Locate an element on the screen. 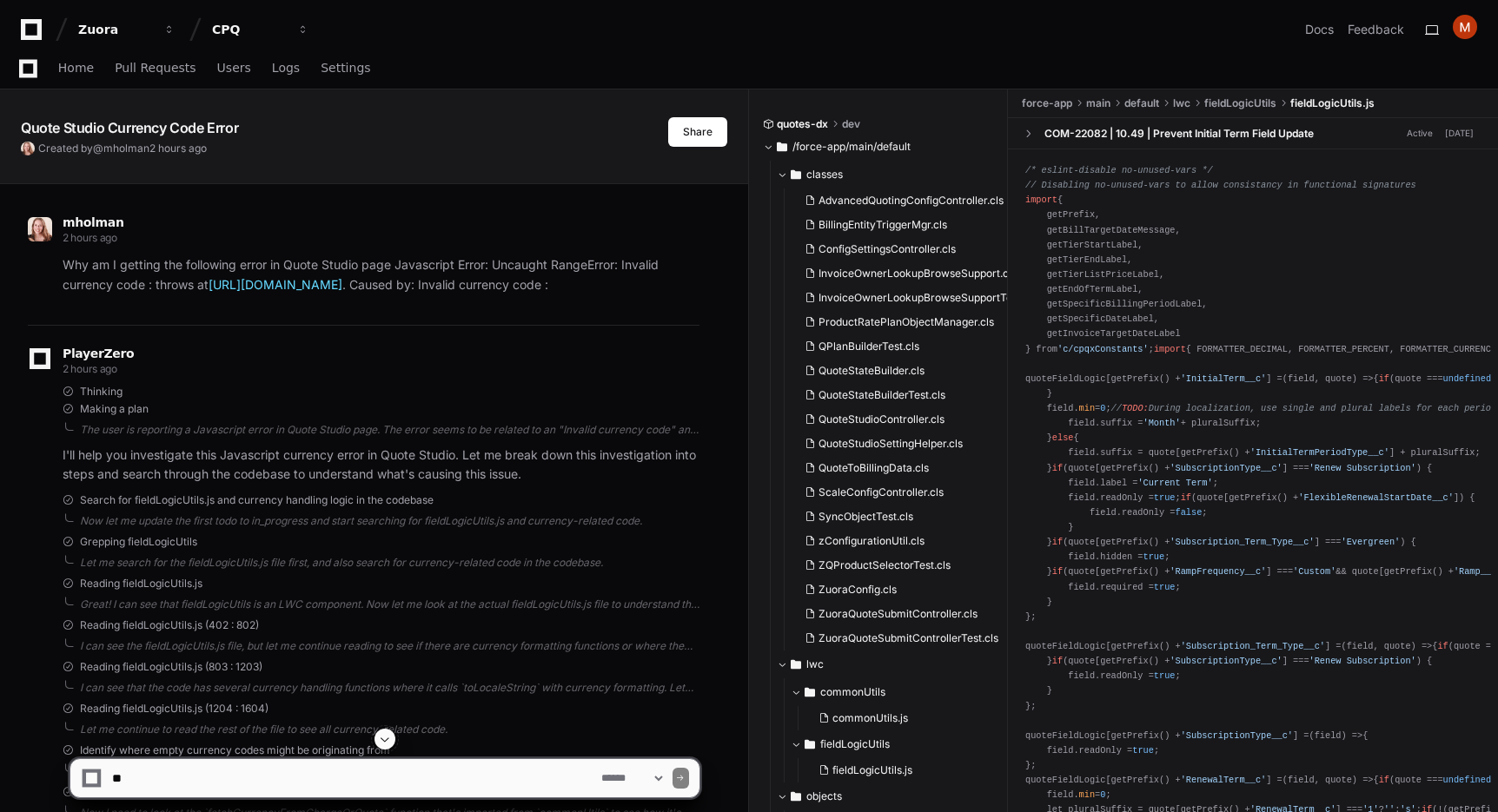 Image resolution: width=1498 pixels, height=812 pixels. span: mholman is located at coordinates (126, 147).